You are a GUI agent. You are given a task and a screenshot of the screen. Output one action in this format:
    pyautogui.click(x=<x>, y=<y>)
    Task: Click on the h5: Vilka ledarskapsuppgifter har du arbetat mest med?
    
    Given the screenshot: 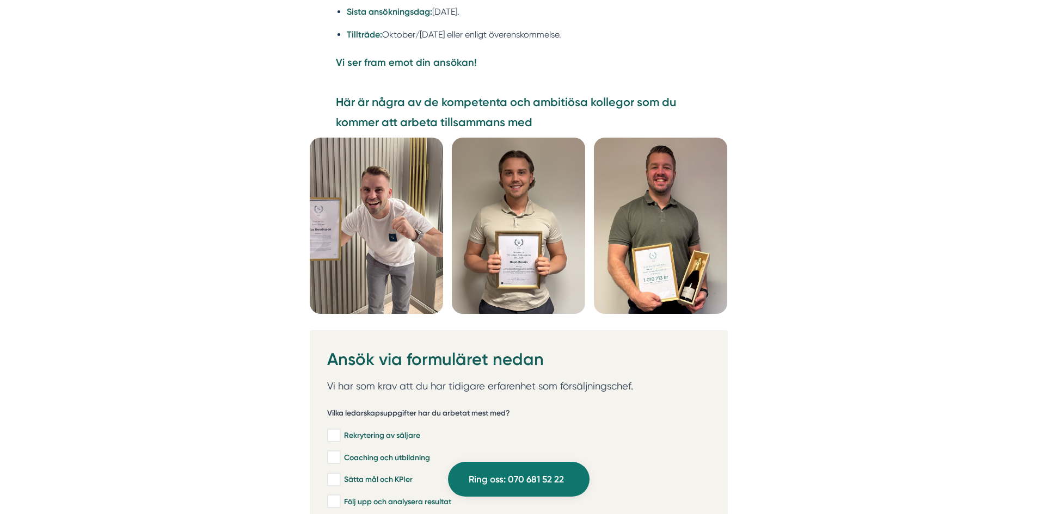 What is the action you would take?
    pyautogui.click(x=419, y=415)
    